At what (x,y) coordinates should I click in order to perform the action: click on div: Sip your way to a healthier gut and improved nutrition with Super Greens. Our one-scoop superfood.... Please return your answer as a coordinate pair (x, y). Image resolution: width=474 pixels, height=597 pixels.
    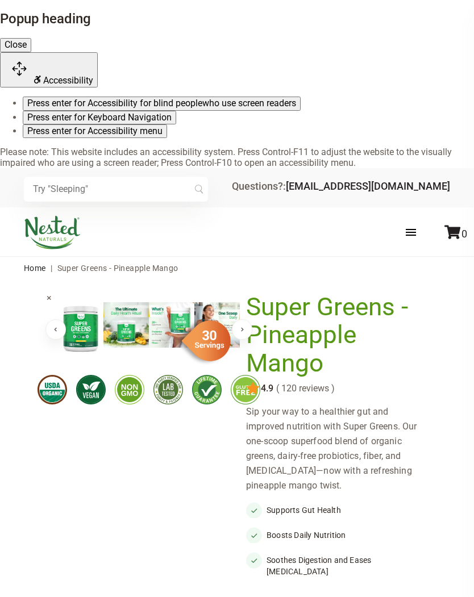
    Looking at the image, I should click on (336, 449).